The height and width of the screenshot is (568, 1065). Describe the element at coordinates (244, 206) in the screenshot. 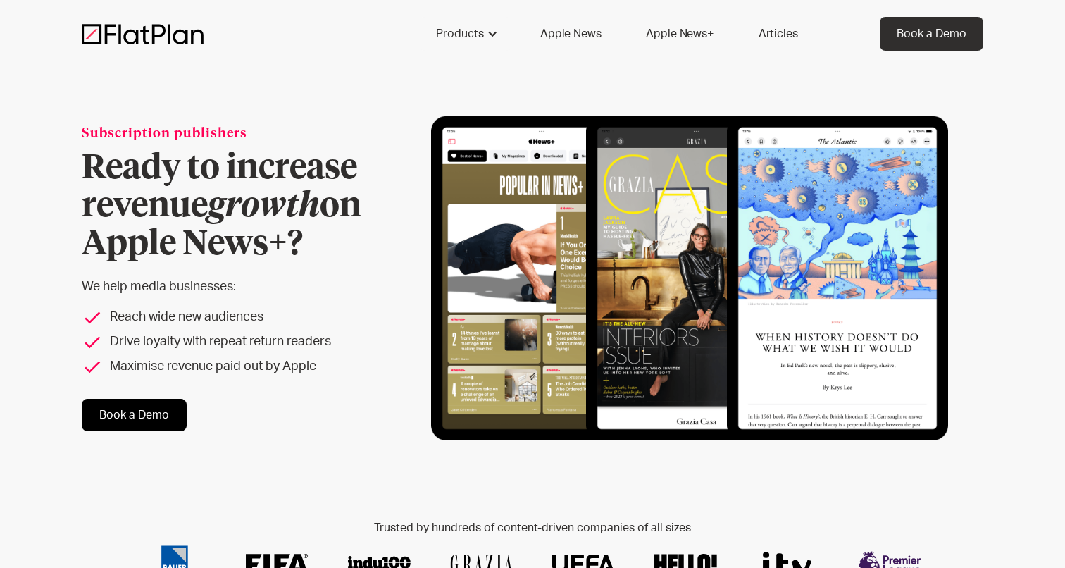

I see `h1: Ready to increase revenue on Apple News+?` at that location.